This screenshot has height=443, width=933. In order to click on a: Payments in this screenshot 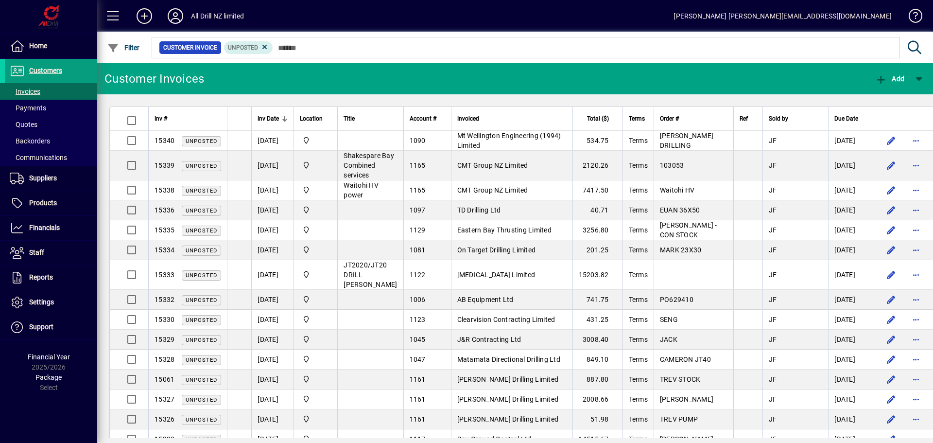, I will do `click(51, 108)`.